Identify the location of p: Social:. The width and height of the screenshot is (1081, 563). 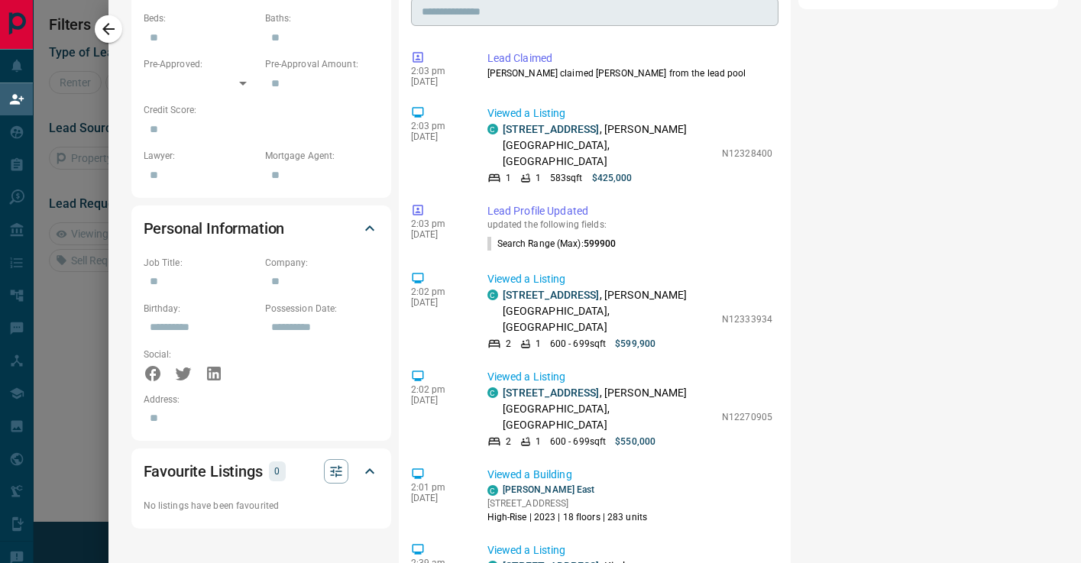
(200, 354).